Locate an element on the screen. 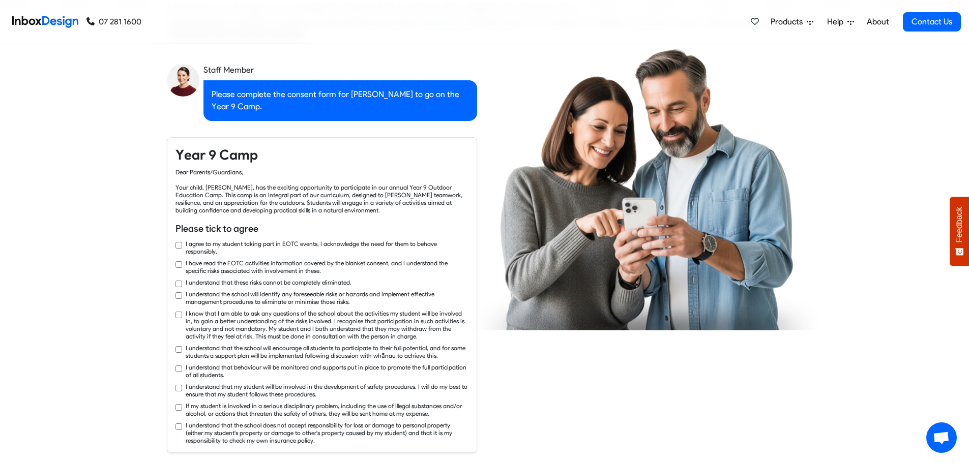  button: Feedback - Show survey is located at coordinates (959, 231).